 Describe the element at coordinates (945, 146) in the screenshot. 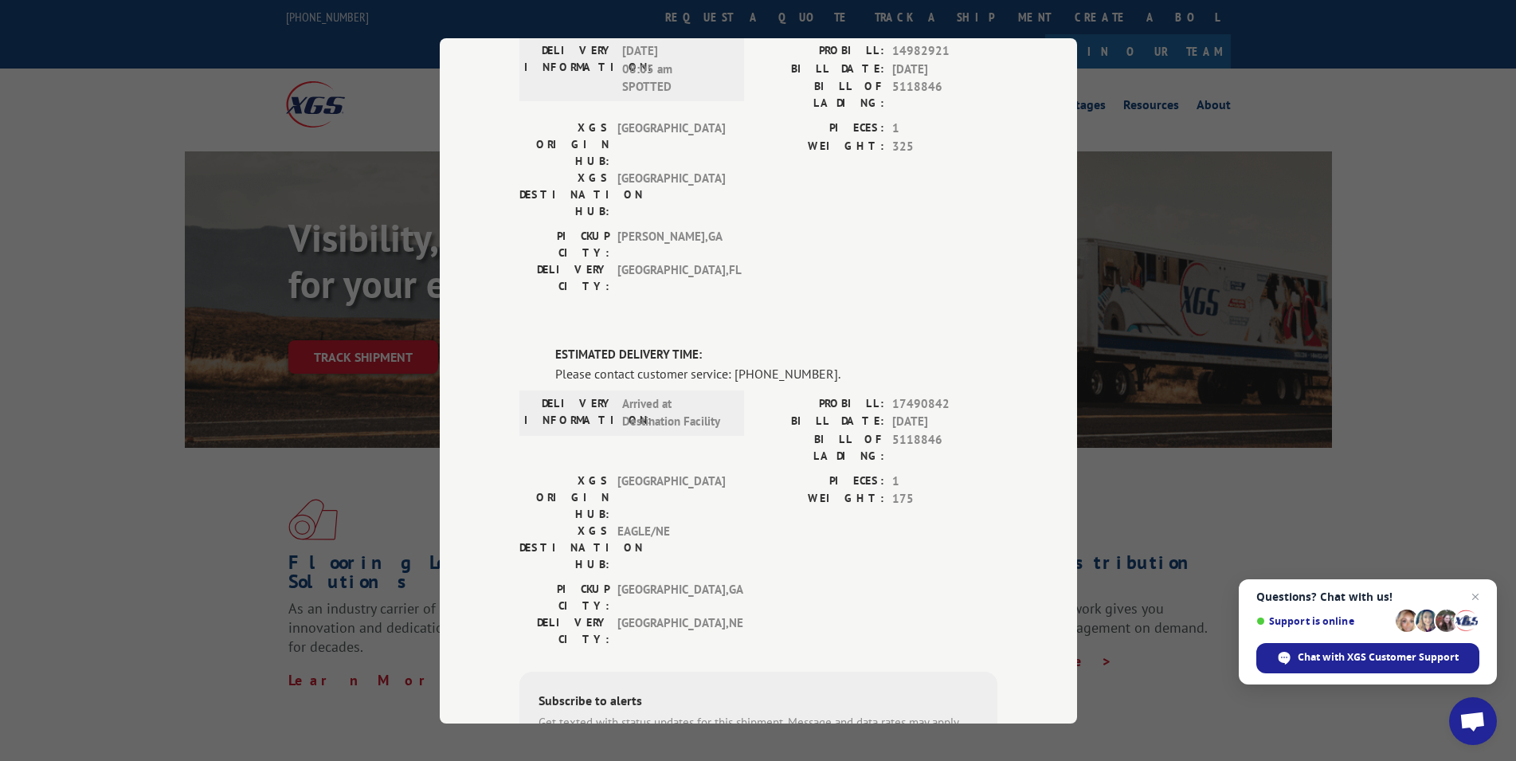

I see `span: 325` at that location.